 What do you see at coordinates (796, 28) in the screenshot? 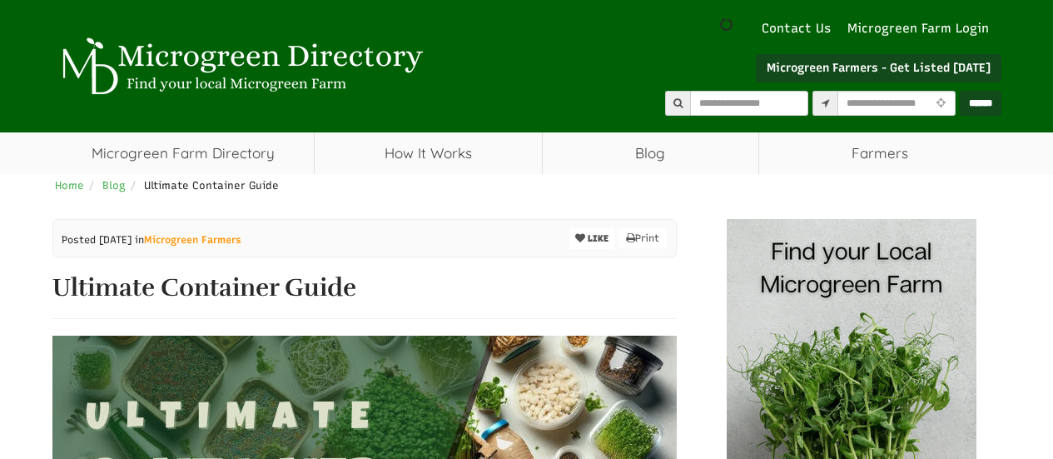
I see `a: Contact Us` at bounding box center [796, 28].